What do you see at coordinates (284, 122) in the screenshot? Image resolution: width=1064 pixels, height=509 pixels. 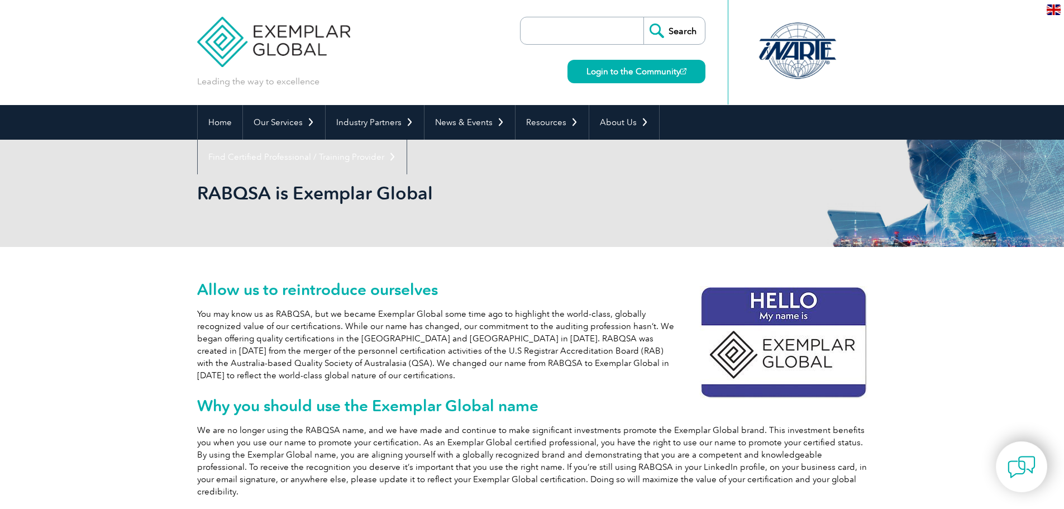 I see `a: Our Services` at bounding box center [284, 122].